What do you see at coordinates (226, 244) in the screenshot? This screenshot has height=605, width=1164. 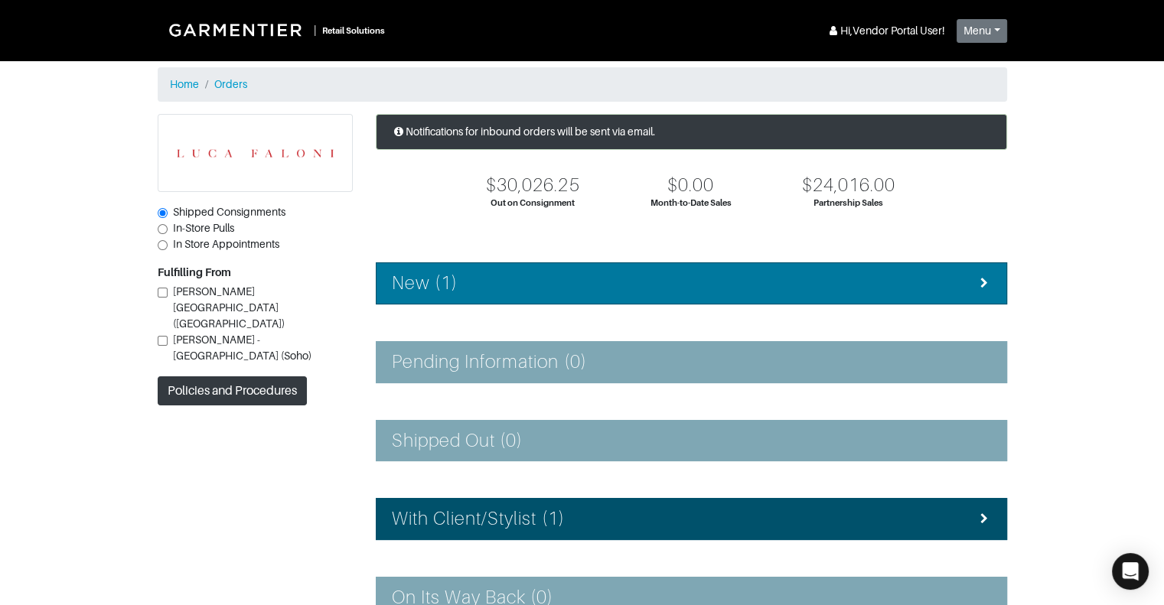 I see `span: In Store Appointments` at bounding box center [226, 244].